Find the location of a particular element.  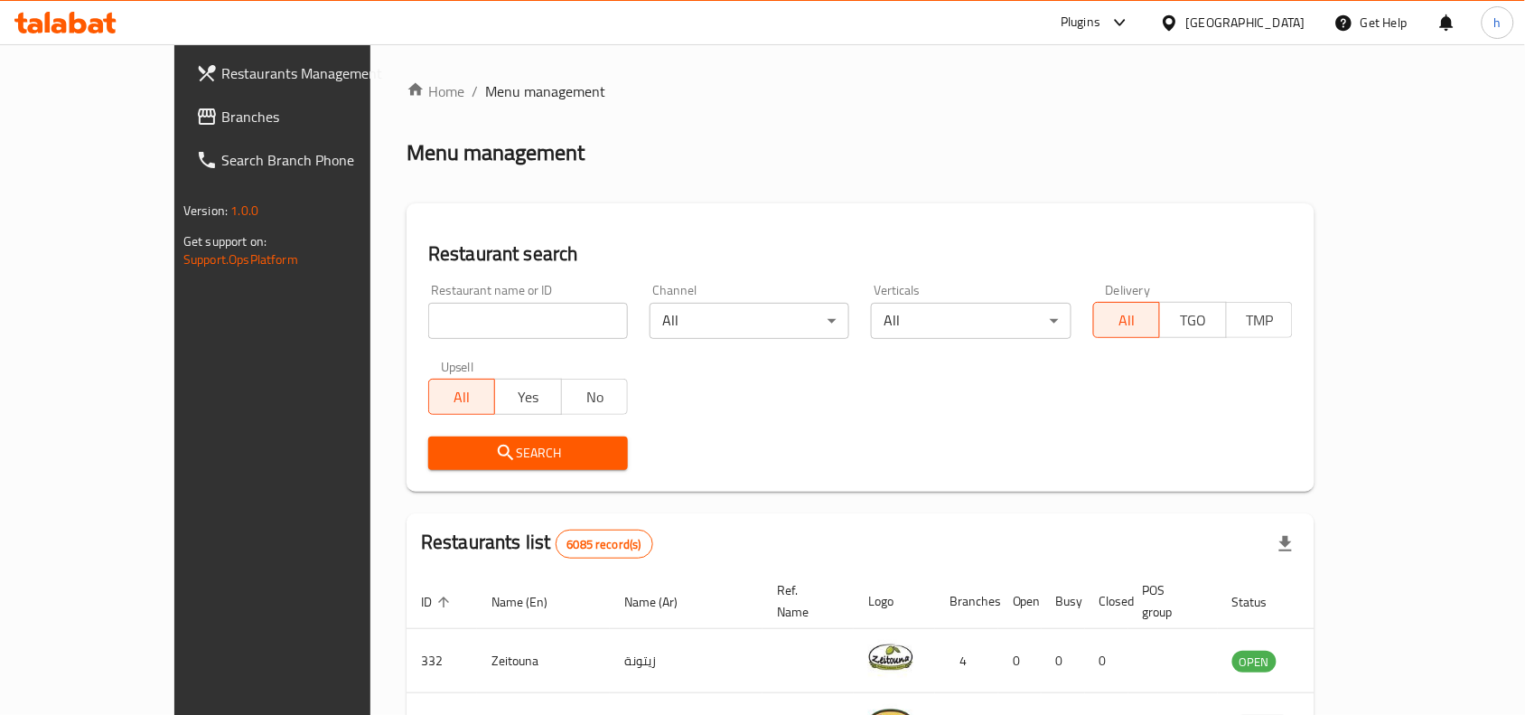

span: Restaurants Management is located at coordinates (318, 73).